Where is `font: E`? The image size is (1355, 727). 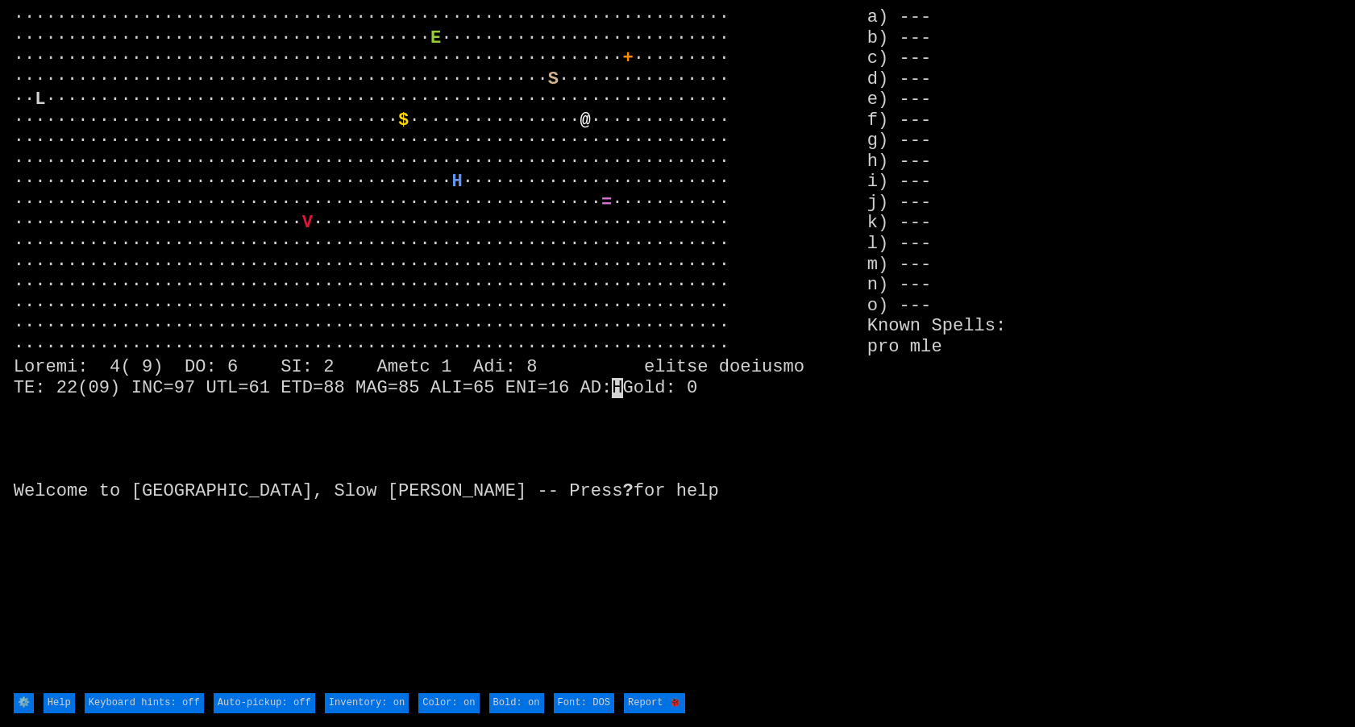 font: E is located at coordinates (435, 38).